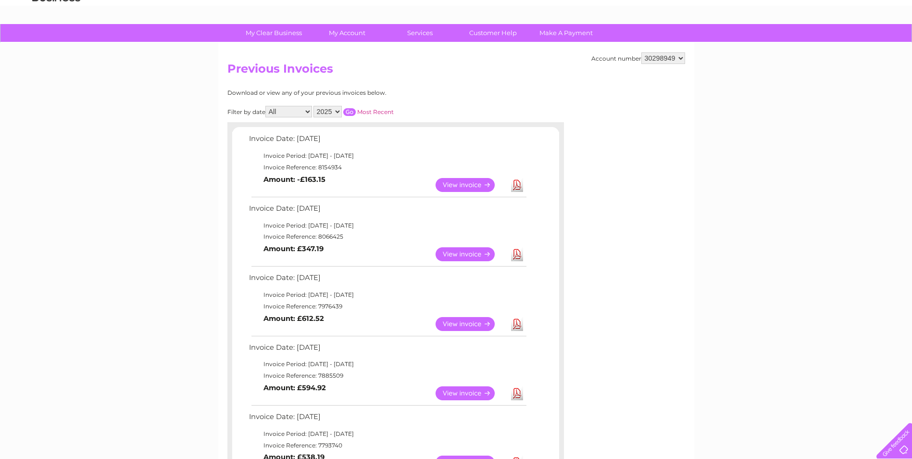  I want to click on img: logo.png, so click(56, 39).